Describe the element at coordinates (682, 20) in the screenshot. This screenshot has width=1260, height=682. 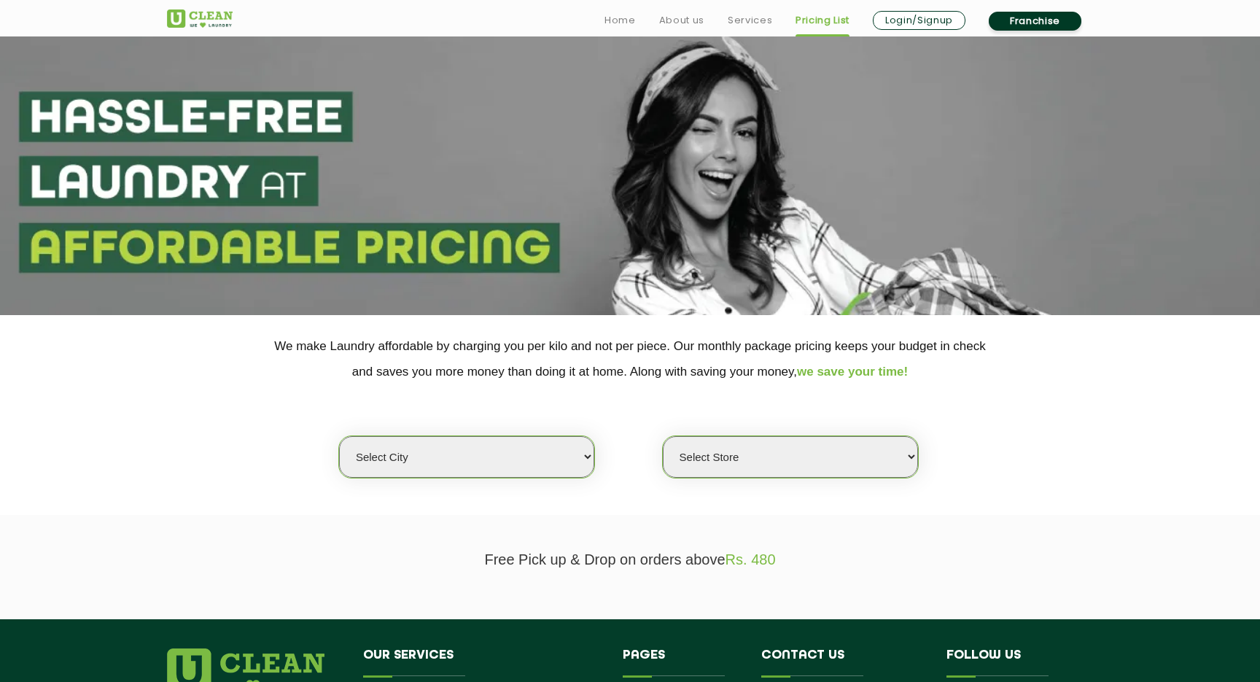
I see `a: About us` at that location.